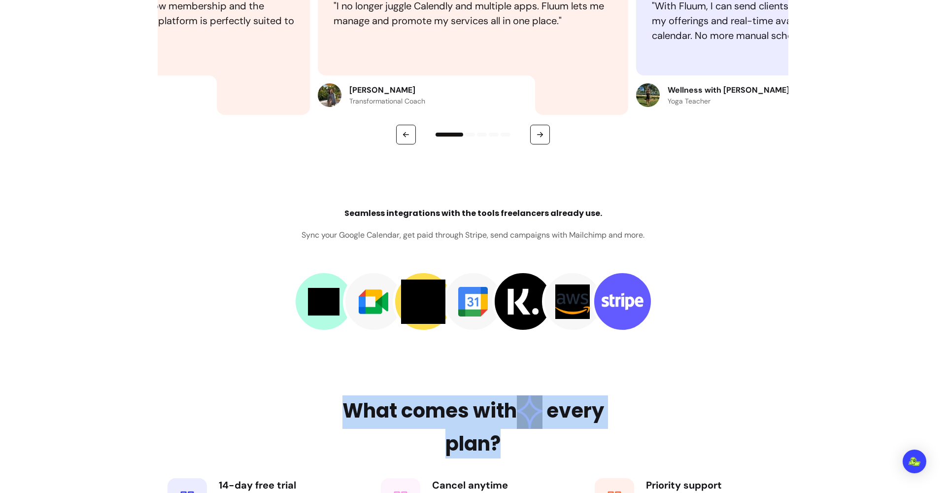 This screenshot has width=946, height=493. Describe the element at coordinates (374, 302) in the screenshot. I see `img: Service 2` at that location.